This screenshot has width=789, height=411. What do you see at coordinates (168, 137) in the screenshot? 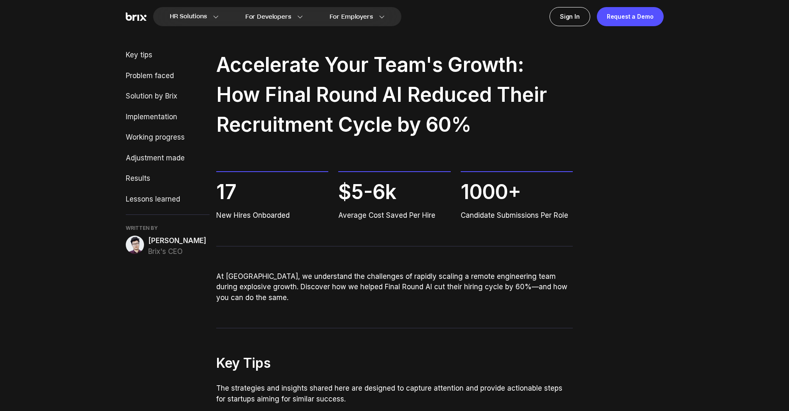
I see `div: Working progress` at bounding box center [168, 137].